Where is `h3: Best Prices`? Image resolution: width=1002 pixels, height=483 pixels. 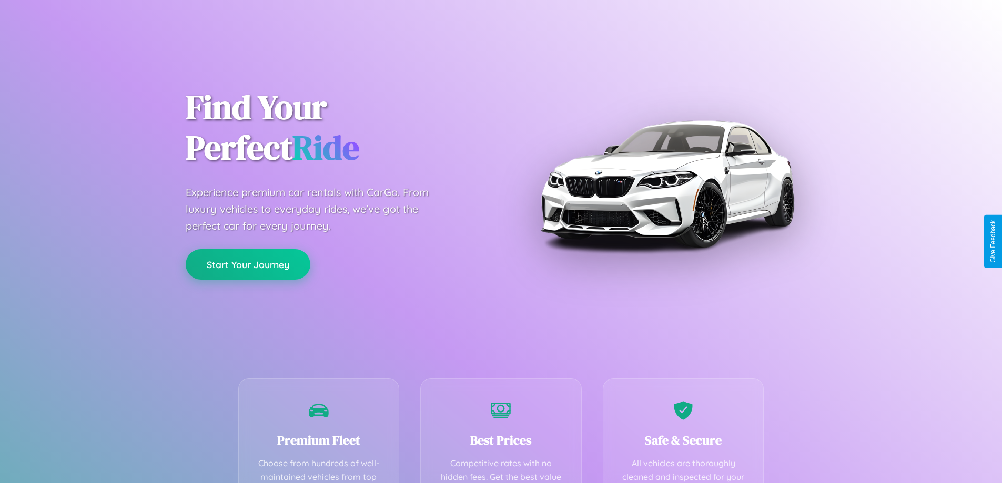
h3: Best Prices is located at coordinates (501, 440).